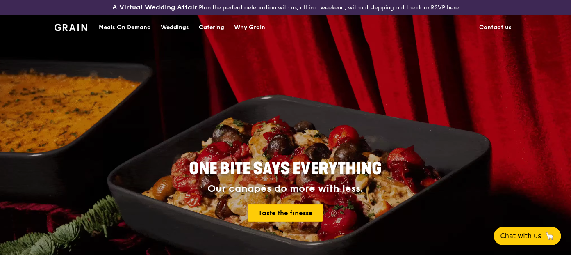 The width and height of the screenshot is (571, 255). What do you see at coordinates (286, 189) in the screenshot?
I see `div: Our canapés do more with less.` at bounding box center [286, 189].